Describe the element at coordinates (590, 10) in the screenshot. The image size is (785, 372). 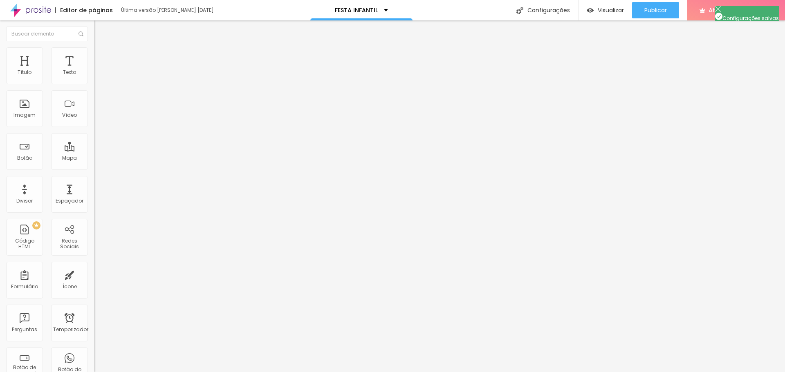
I see `img: view-1.svg` at that location.